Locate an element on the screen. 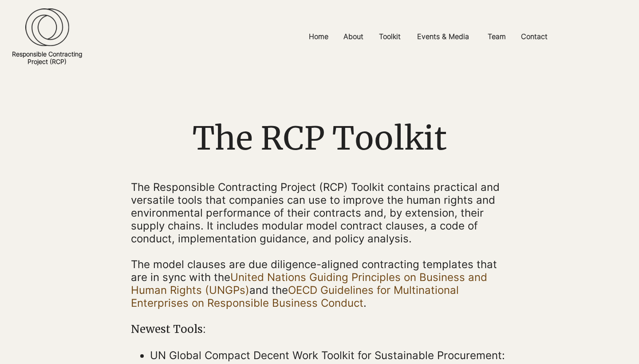 Image resolution: width=639 pixels, height=364 pixels. span: The RCP Toolkit is located at coordinates (319, 138).